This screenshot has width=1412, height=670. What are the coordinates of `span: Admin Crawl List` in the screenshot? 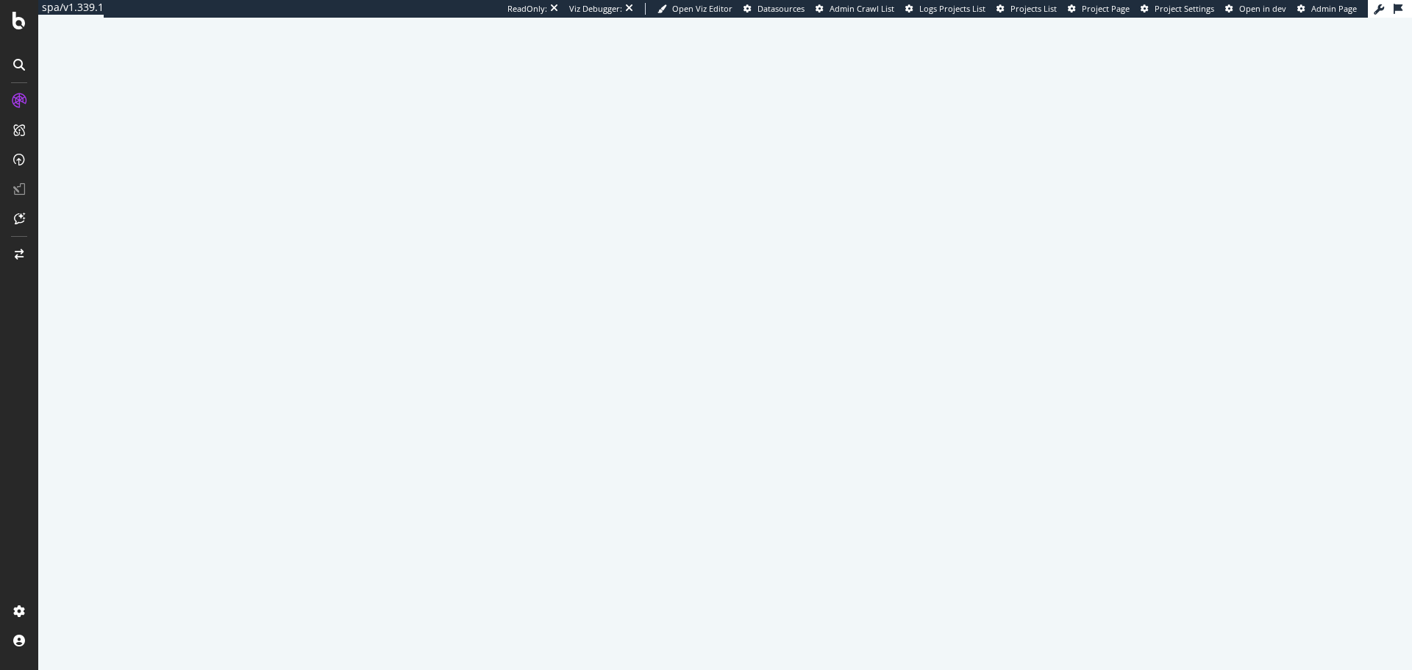 It's located at (862, 8).